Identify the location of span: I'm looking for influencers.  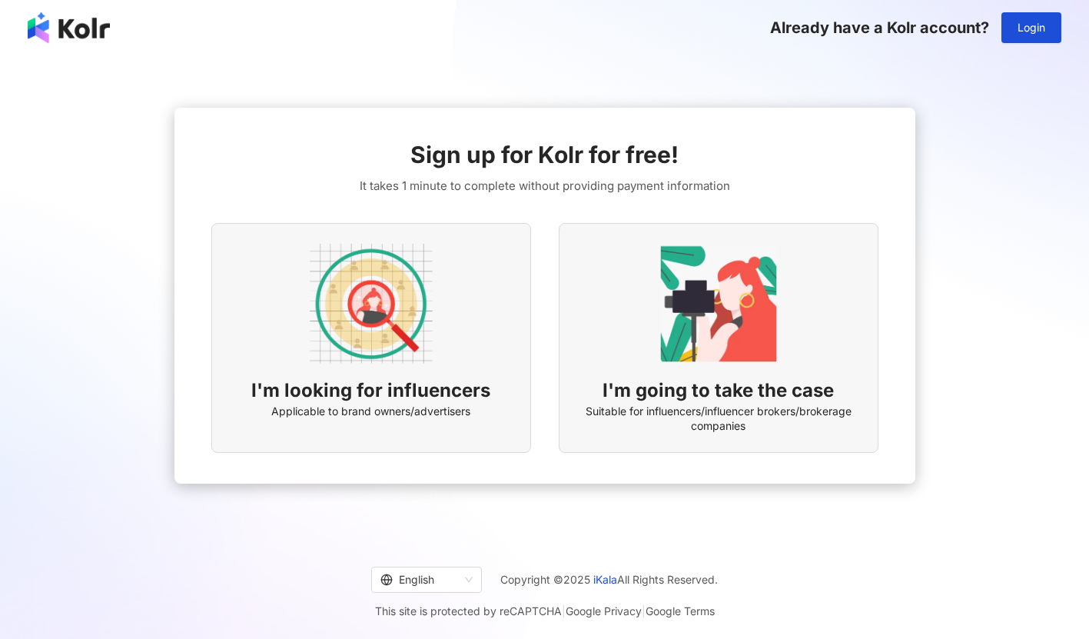
(371, 391).